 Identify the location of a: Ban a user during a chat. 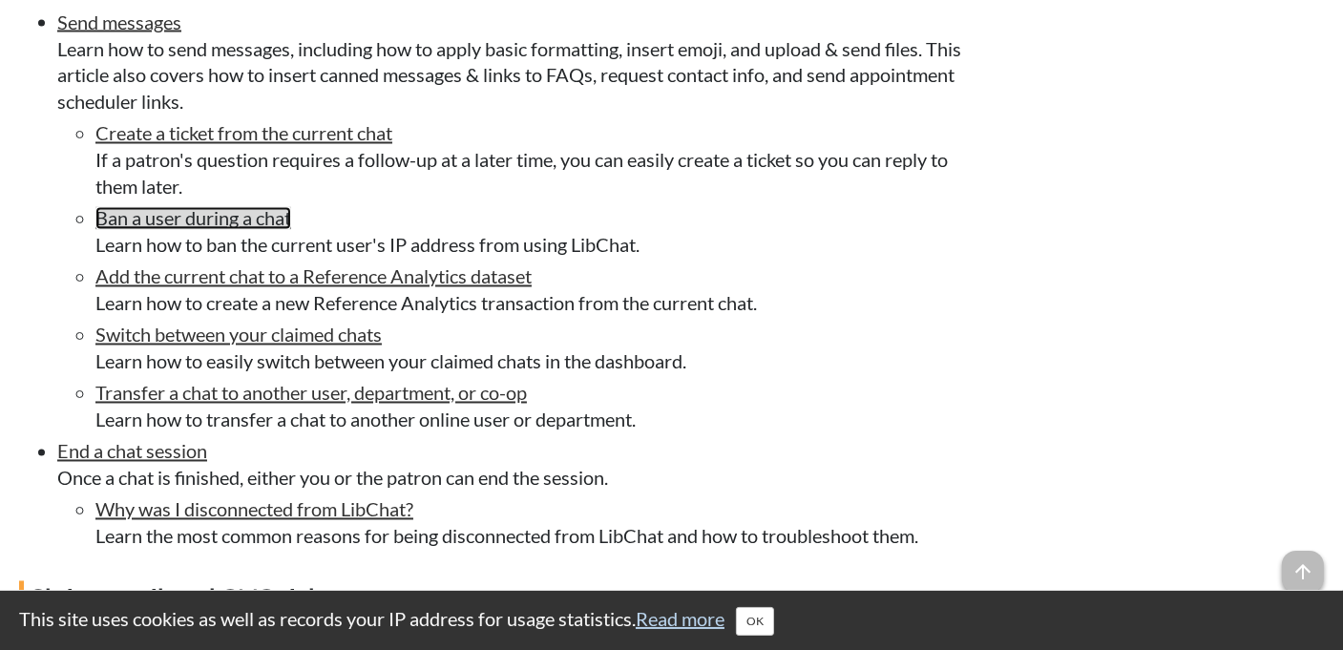
(193, 219).